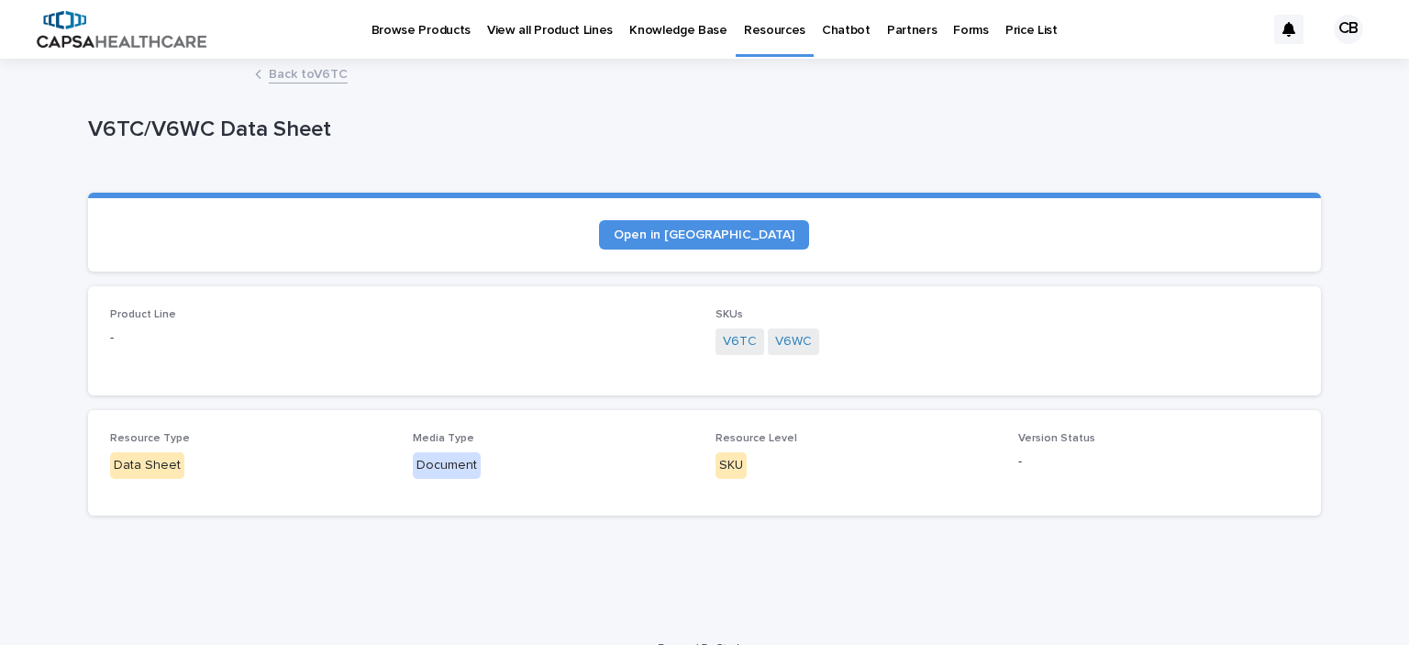 This screenshot has height=645, width=1409. Describe the element at coordinates (739, 341) in the screenshot. I see `a: V6TC` at that location.